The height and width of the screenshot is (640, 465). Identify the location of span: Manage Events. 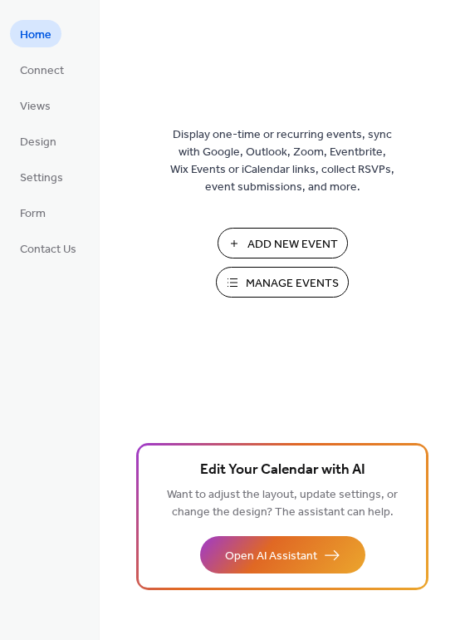
(292, 283).